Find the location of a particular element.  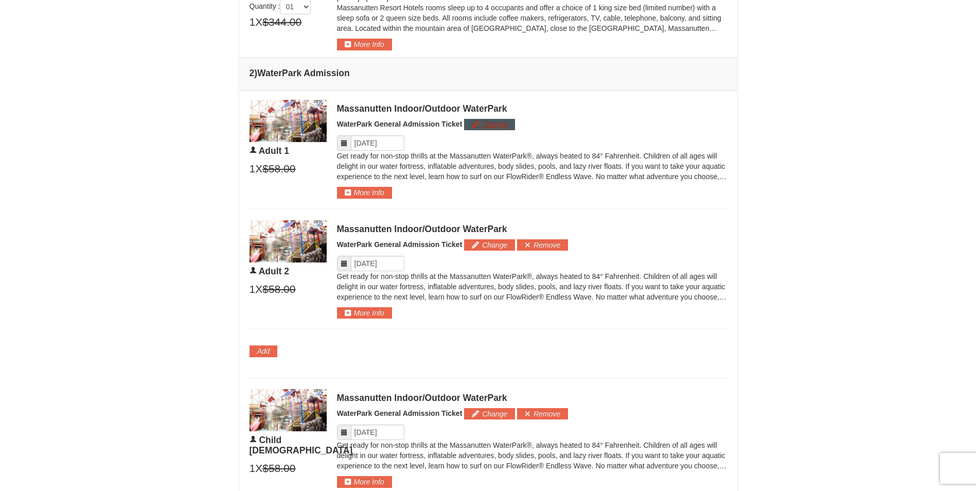

h4: 2 WaterPark Admission is located at coordinates (488, 73).